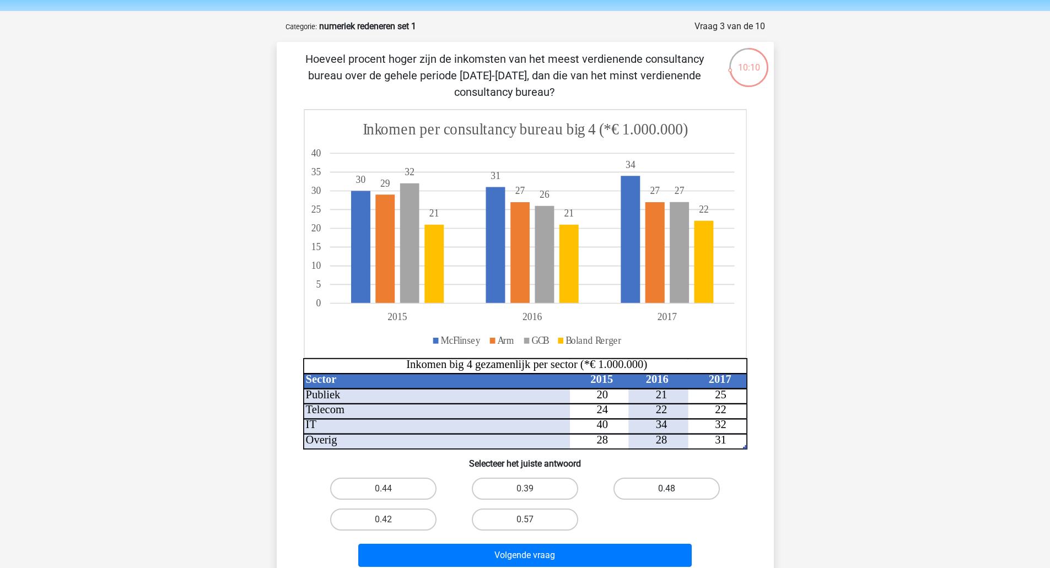 This screenshot has width=1050, height=568. What do you see at coordinates (316, 266) in the screenshot?
I see `tspan: 10` at bounding box center [316, 266].